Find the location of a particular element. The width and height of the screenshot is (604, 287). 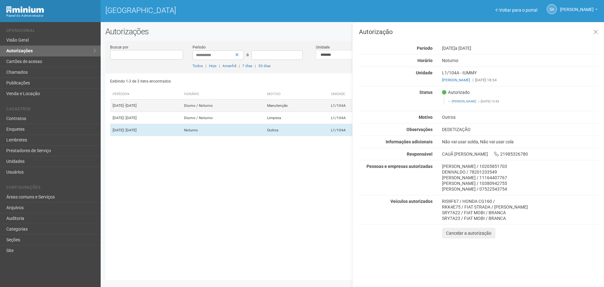

div: Não vai usar solda, Não vai usar cola is located at coordinates (520, 142).